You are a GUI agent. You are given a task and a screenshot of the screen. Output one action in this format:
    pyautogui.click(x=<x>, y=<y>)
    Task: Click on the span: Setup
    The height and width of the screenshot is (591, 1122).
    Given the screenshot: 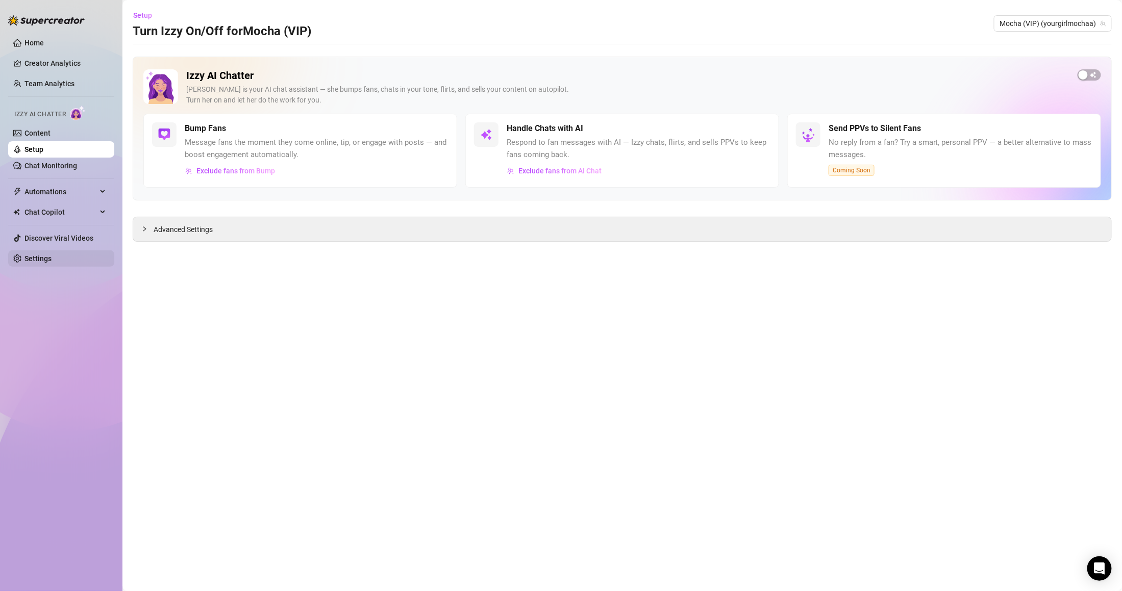 What is the action you would take?
    pyautogui.click(x=142, y=15)
    